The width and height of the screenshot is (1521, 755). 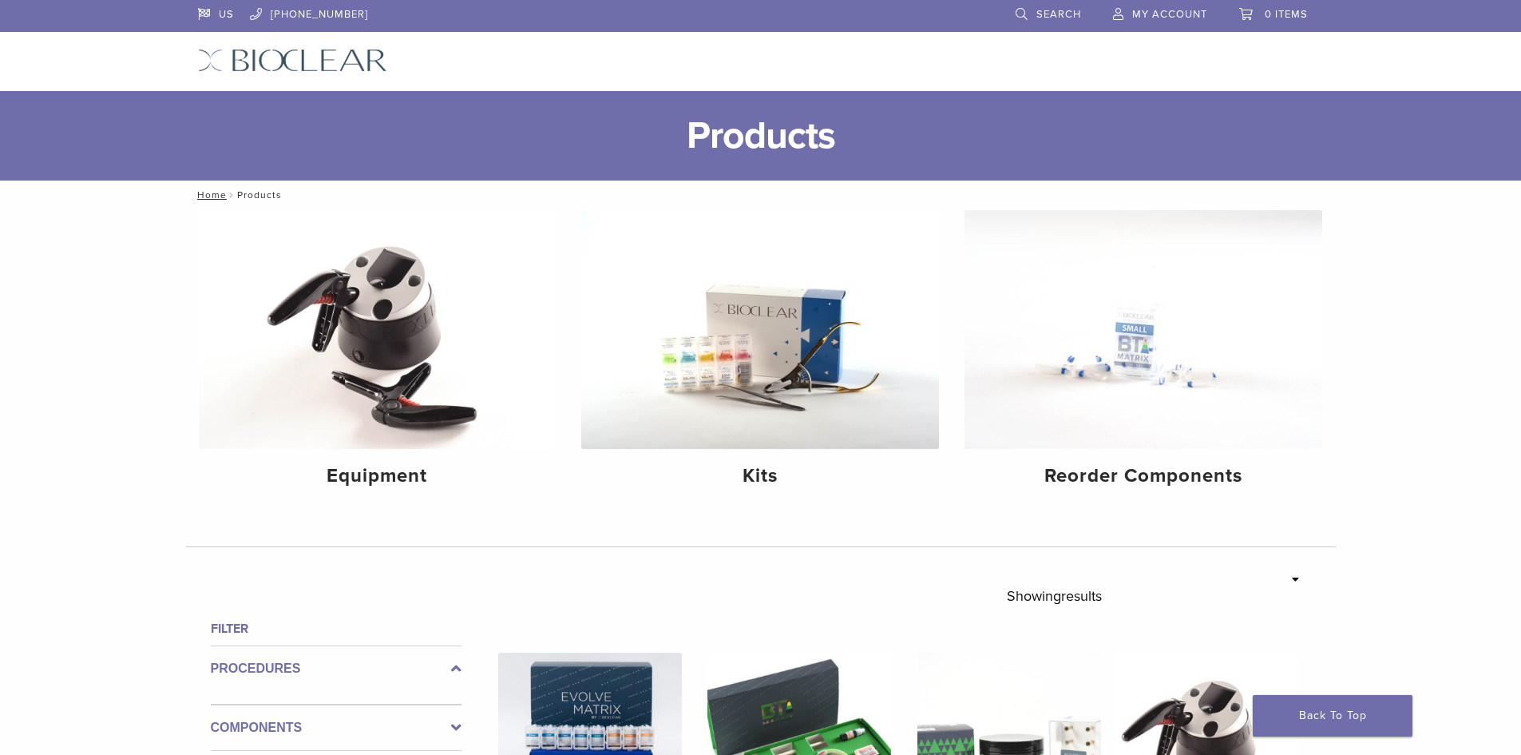 I want to click on h4: Kits, so click(x=760, y=476).